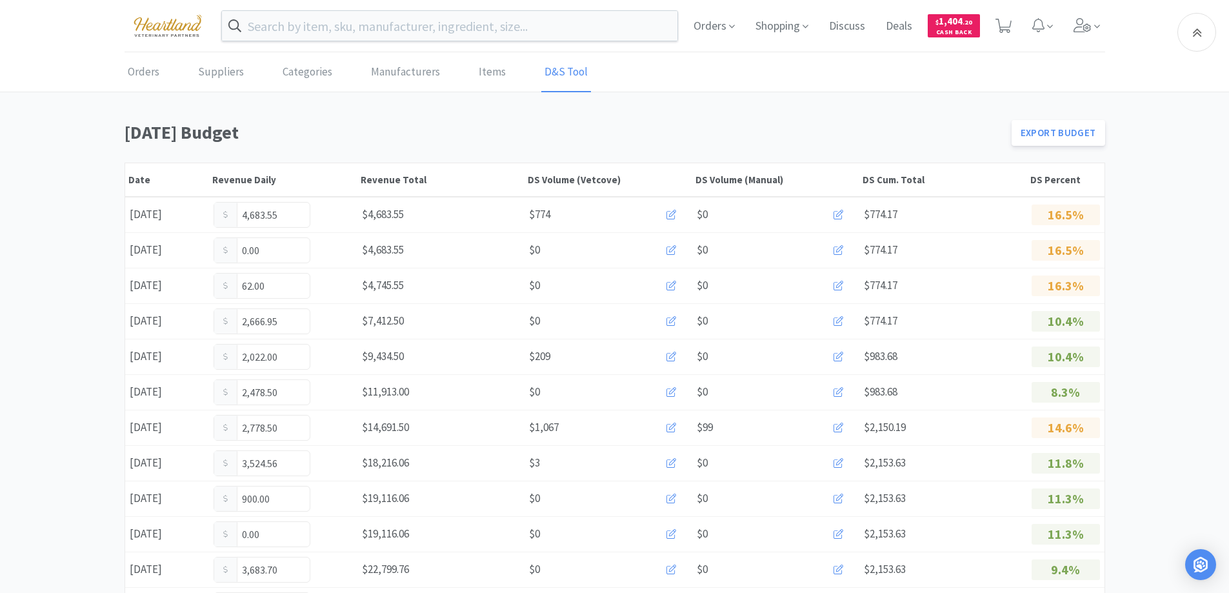 Image resolution: width=1229 pixels, height=593 pixels. Describe the element at coordinates (1066, 179) in the screenshot. I see `div: DS Percent` at that location.